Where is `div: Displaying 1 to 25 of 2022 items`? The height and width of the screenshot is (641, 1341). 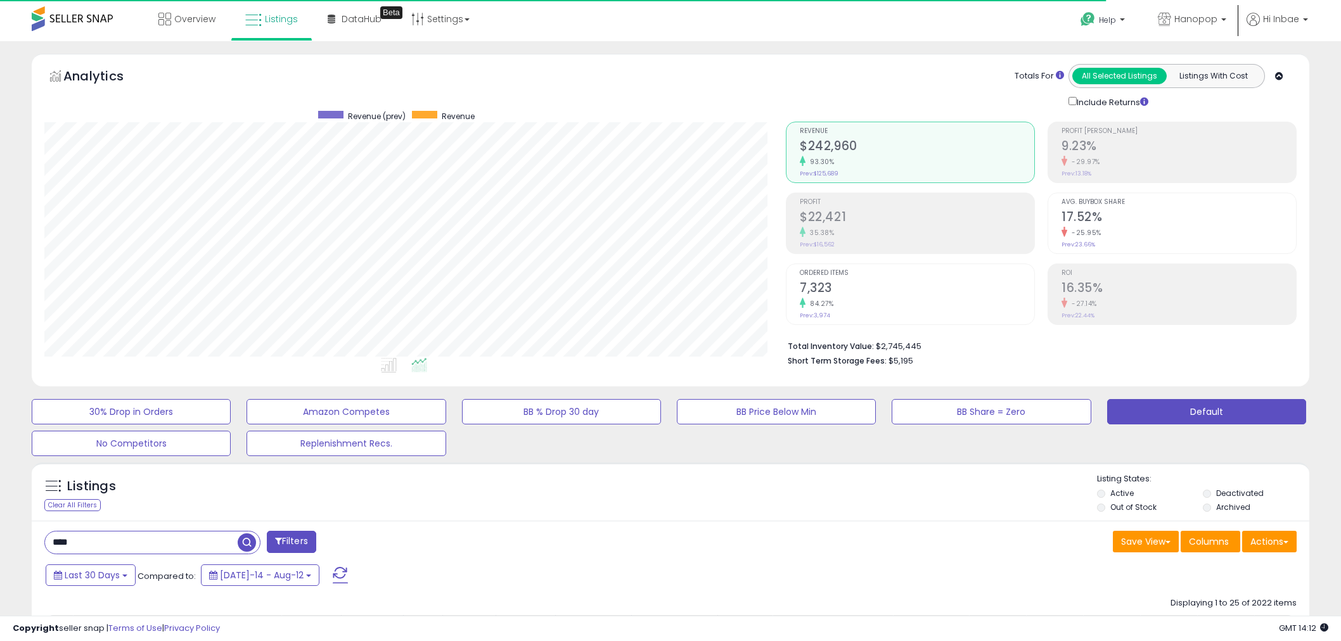
div: Displaying 1 to 25 of 2022 items is located at coordinates (1233, 603).